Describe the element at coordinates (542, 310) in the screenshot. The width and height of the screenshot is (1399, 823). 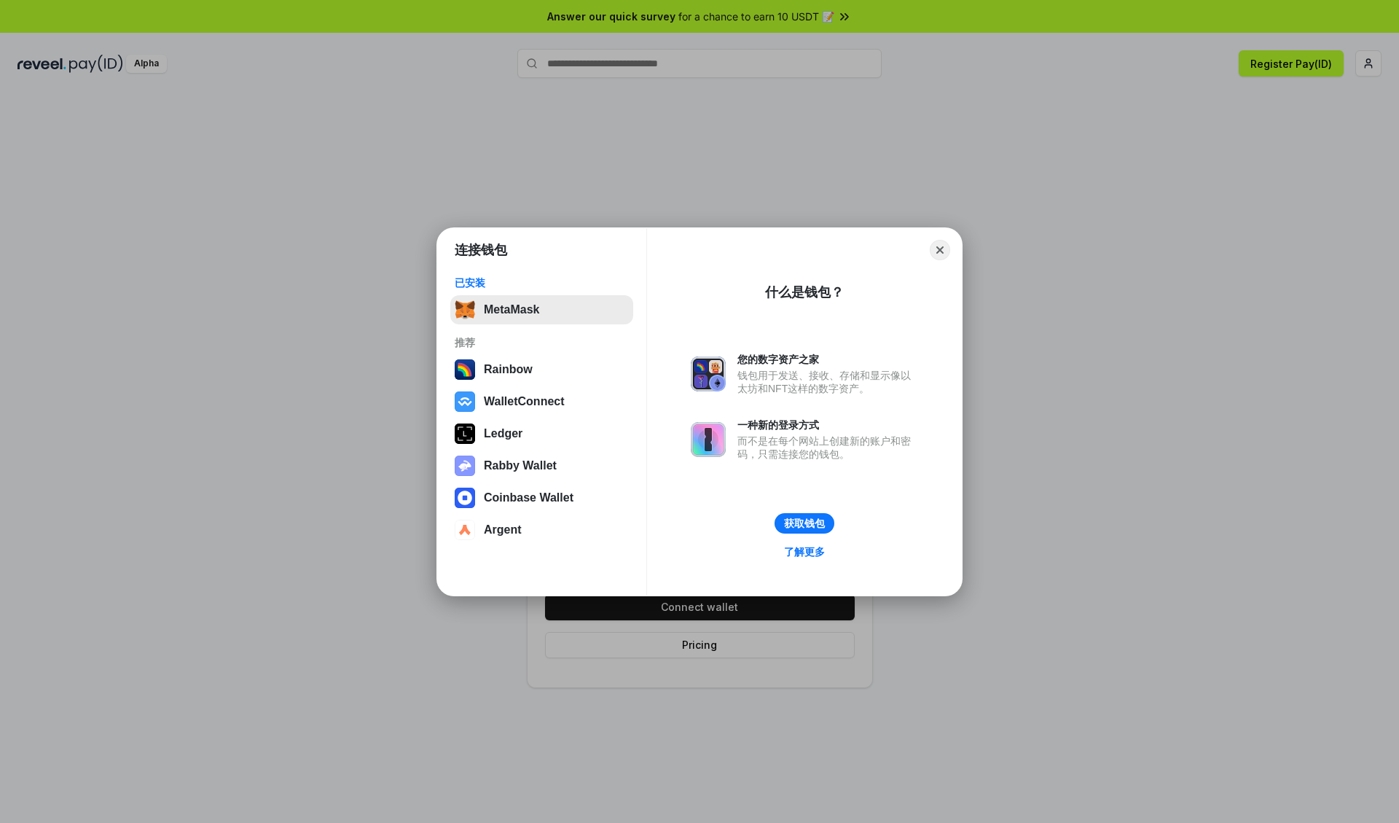
I see `button: MetaMask` at that location.